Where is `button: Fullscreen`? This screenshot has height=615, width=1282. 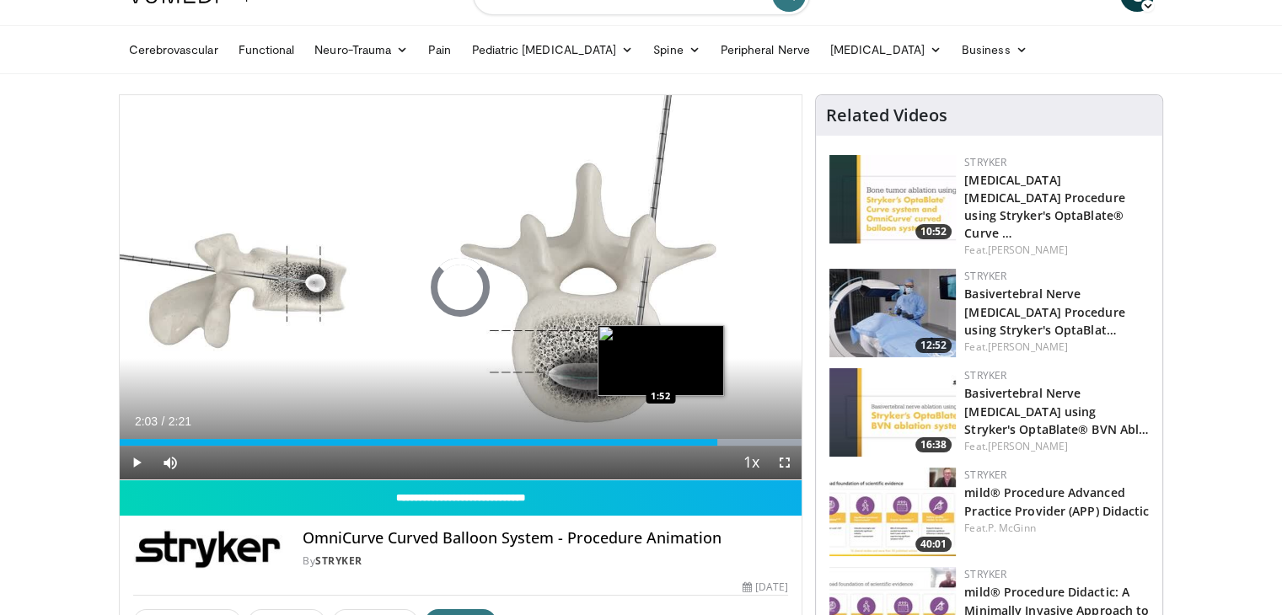 button: Fullscreen is located at coordinates (785, 463).